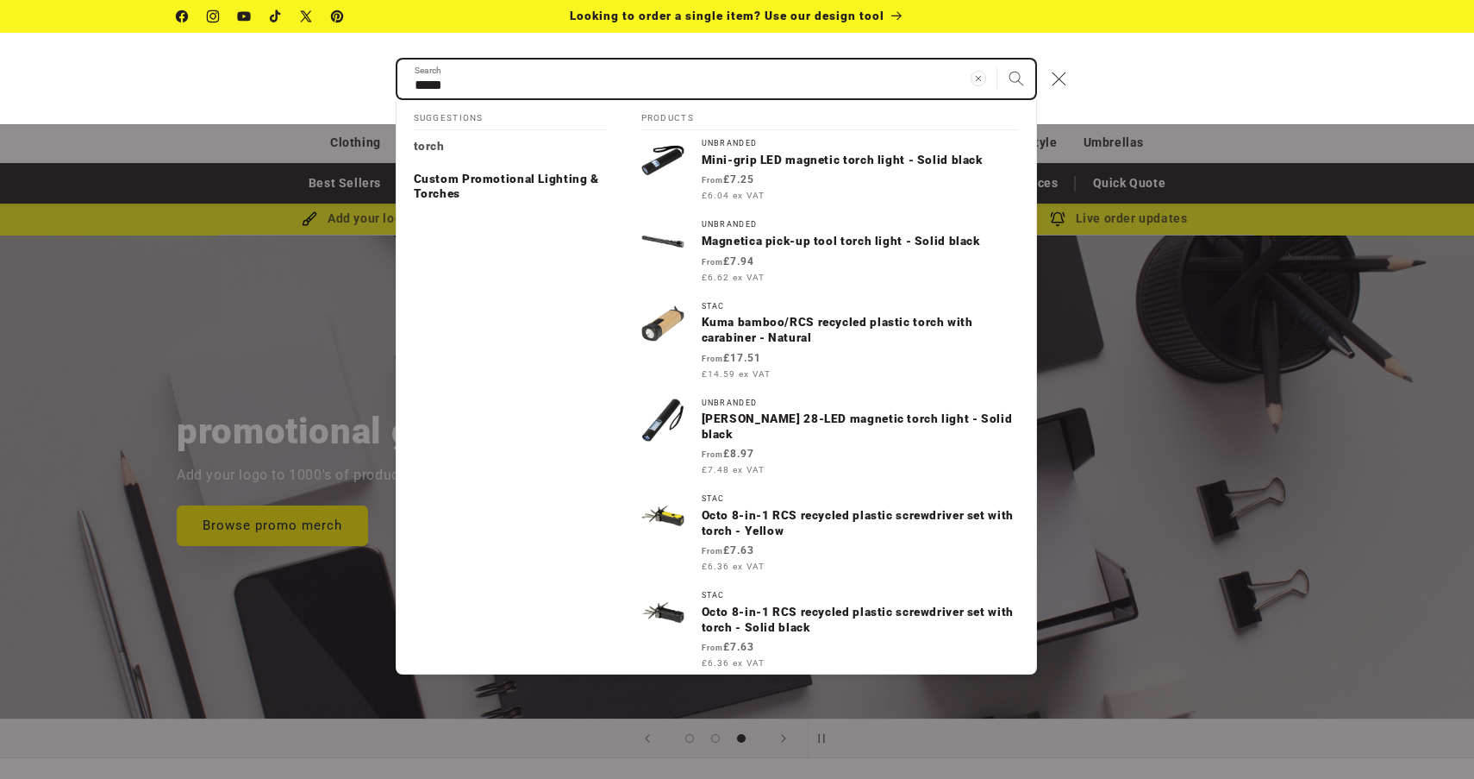 The height and width of the screenshot is (779, 1474). What do you see at coordinates (733, 195) in the screenshot?
I see `span: £6.04 ex VAT` at bounding box center [733, 195].